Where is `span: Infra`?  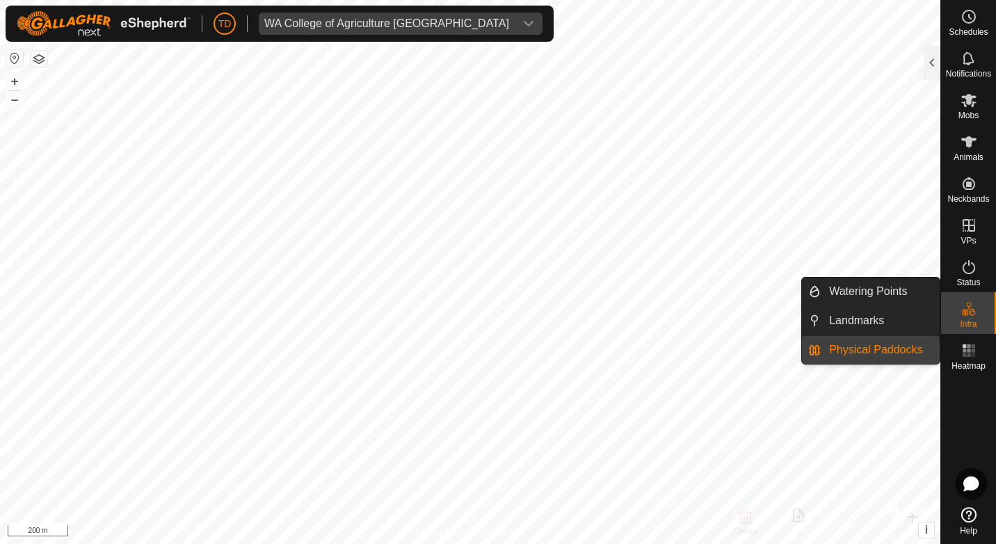
span: Infra is located at coordinates (969, 324).